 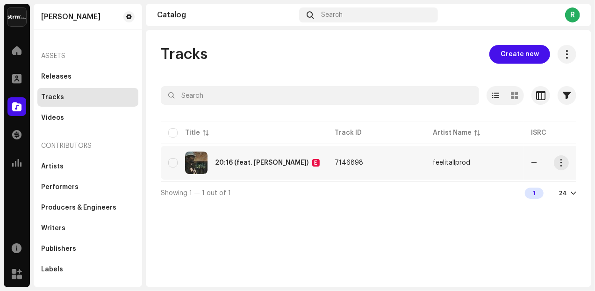 I want to click on div: Artist Name, so click(x=452, y=133).